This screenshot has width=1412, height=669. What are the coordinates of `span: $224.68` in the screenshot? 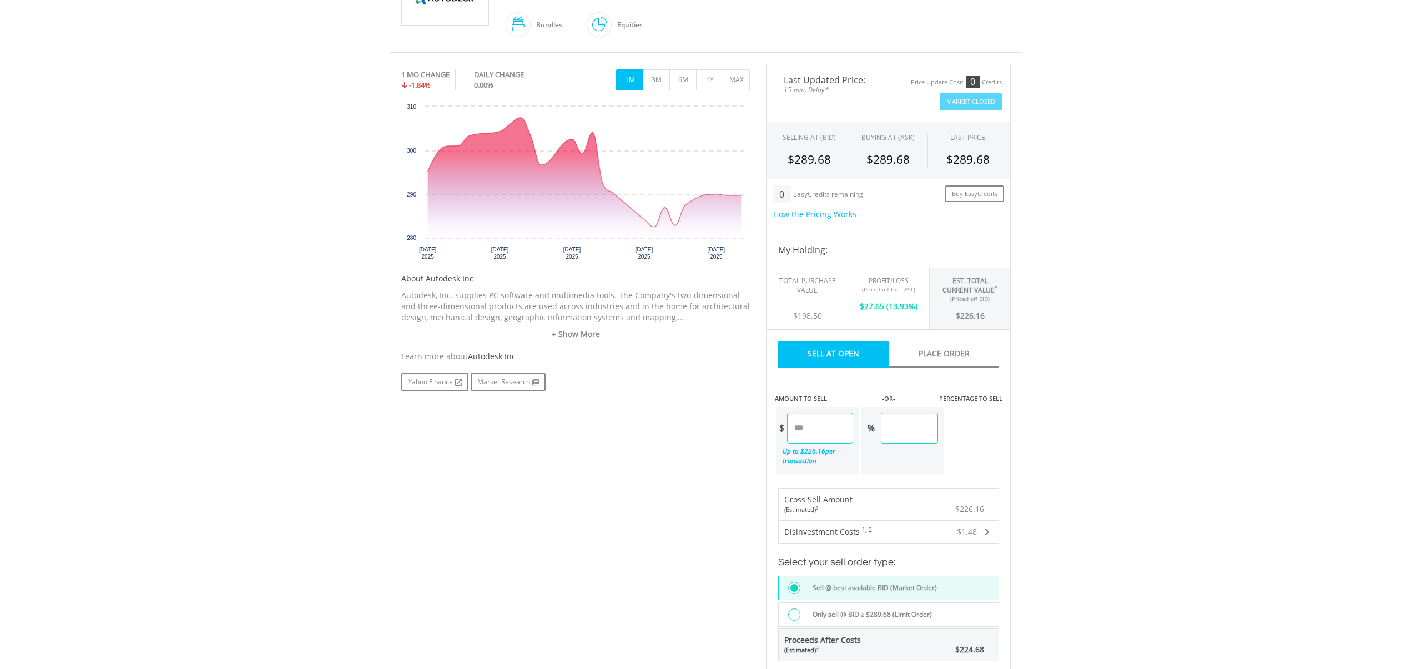 It's located at (970, 649).